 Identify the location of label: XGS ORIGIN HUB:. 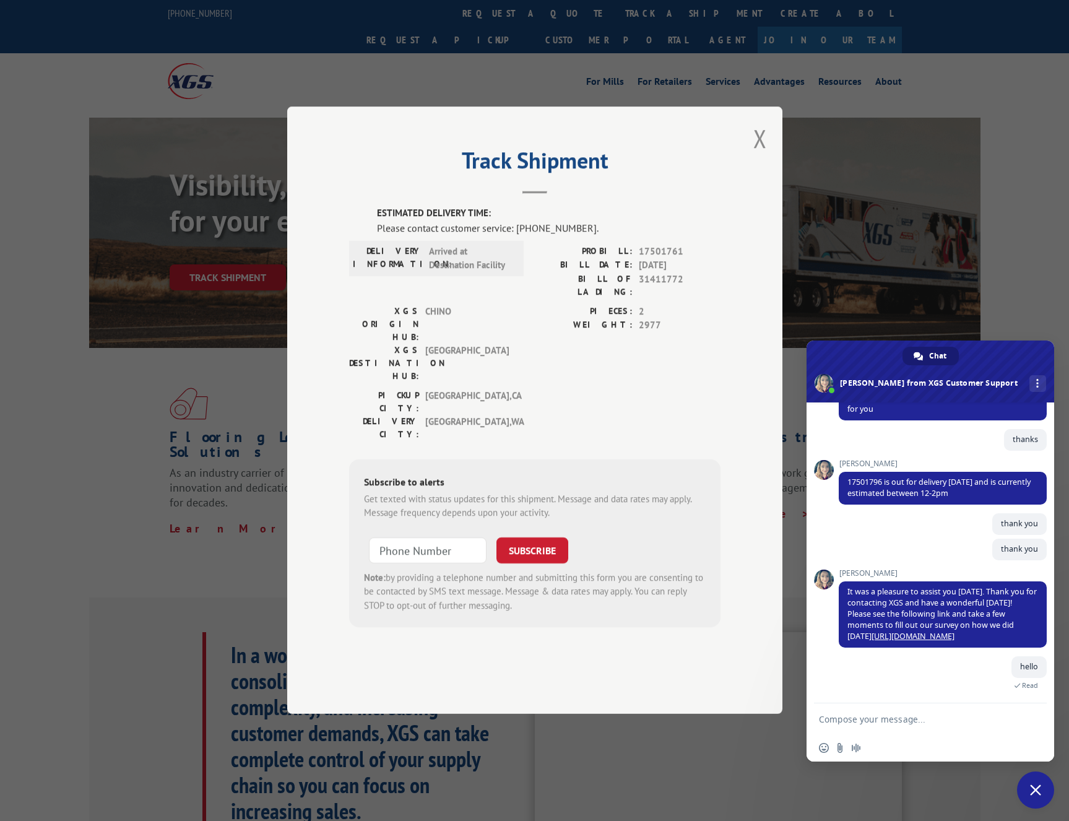
(384, 324).